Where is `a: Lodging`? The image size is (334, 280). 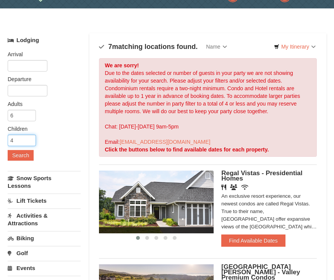
a: Lodging is located at coordinates (44, 41).